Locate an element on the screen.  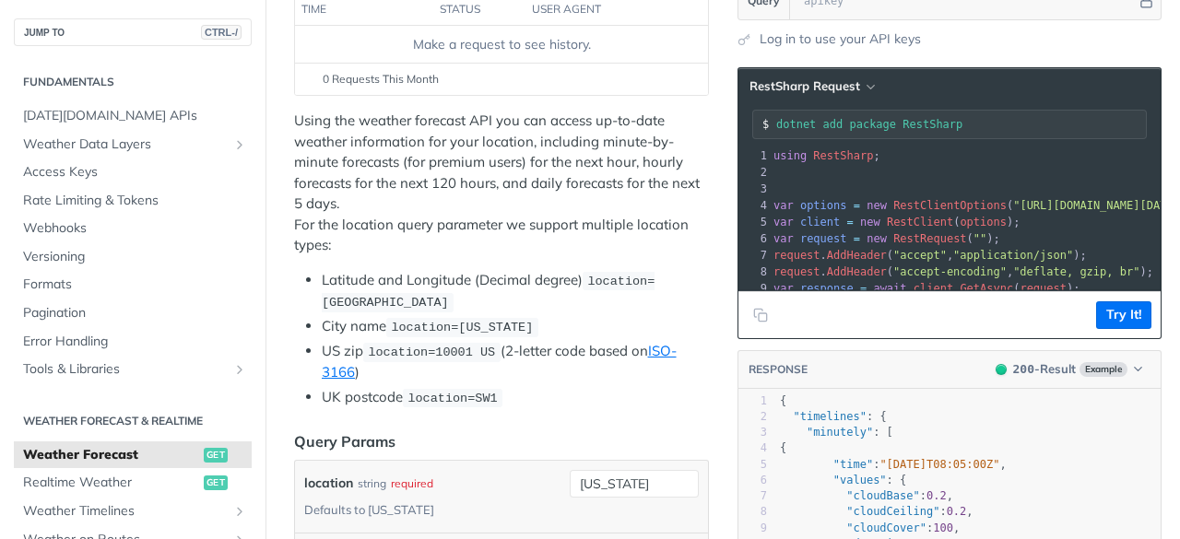
button: Show subpages for Weather Data Layers is located at coordinates (240, 145).